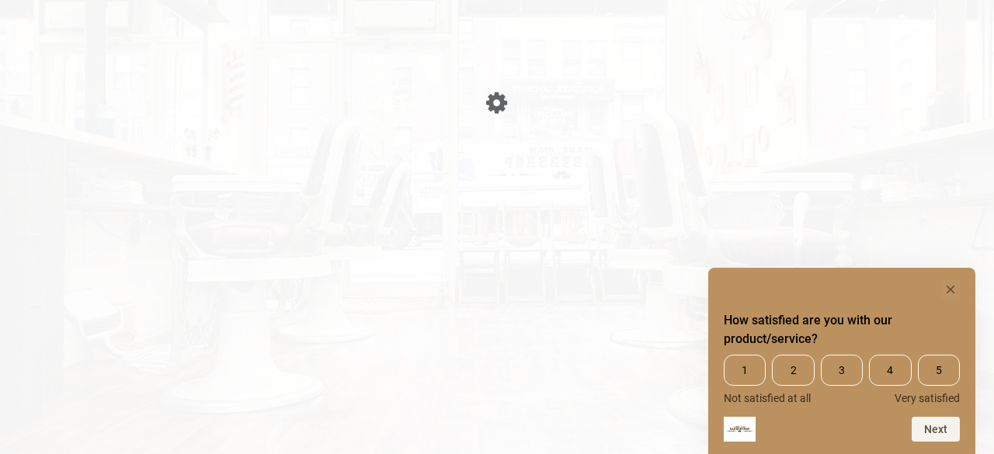  What do you see at coordinates (842, 330) in the screenshot?
I see `h2: How satisfied are you with our product/service? Select an option from 1 to 5, with 1 being Not sa...` at bounding box center [842, 330].